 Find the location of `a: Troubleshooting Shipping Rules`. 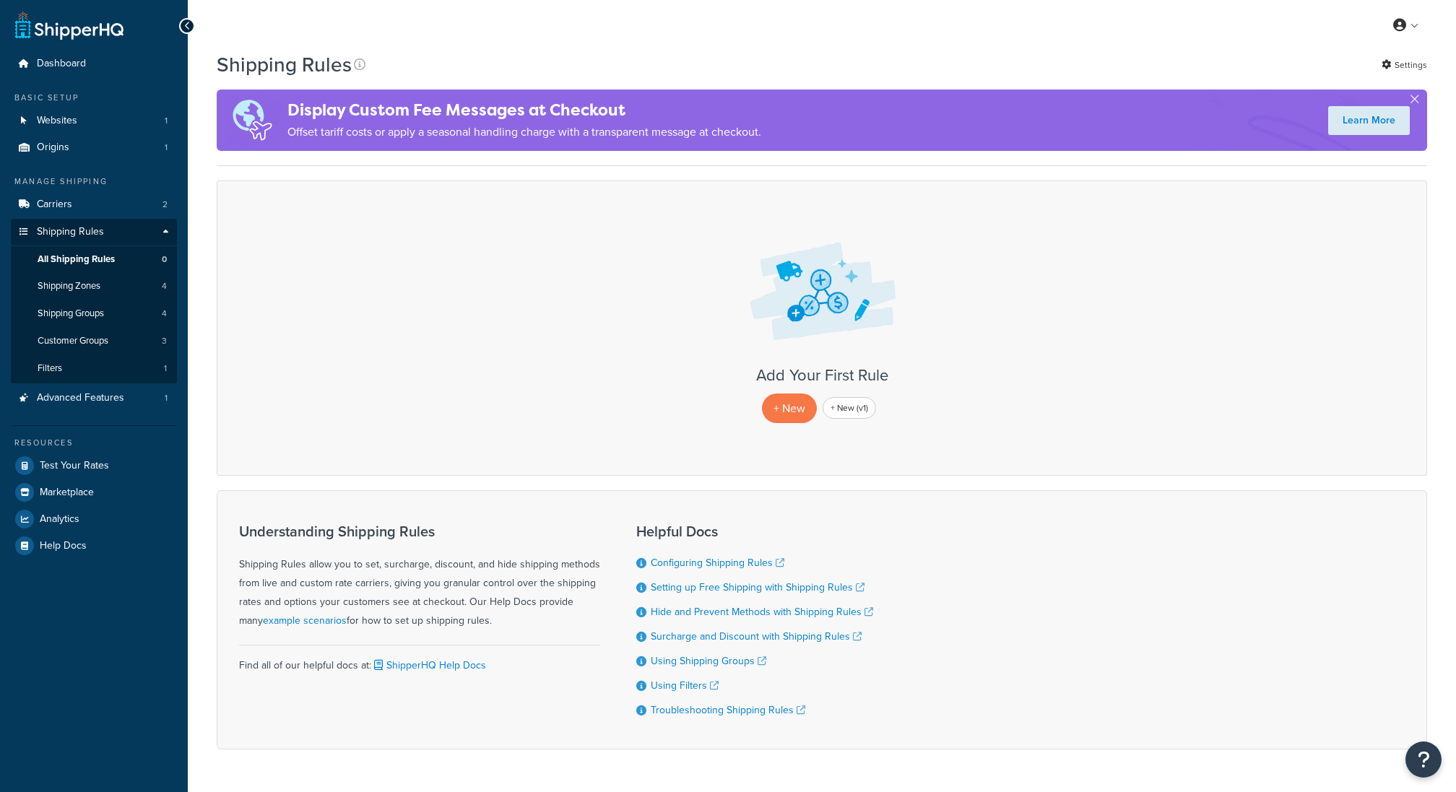

a: Troubleshooting Shipping Rules is located at coordinates (728, 710).